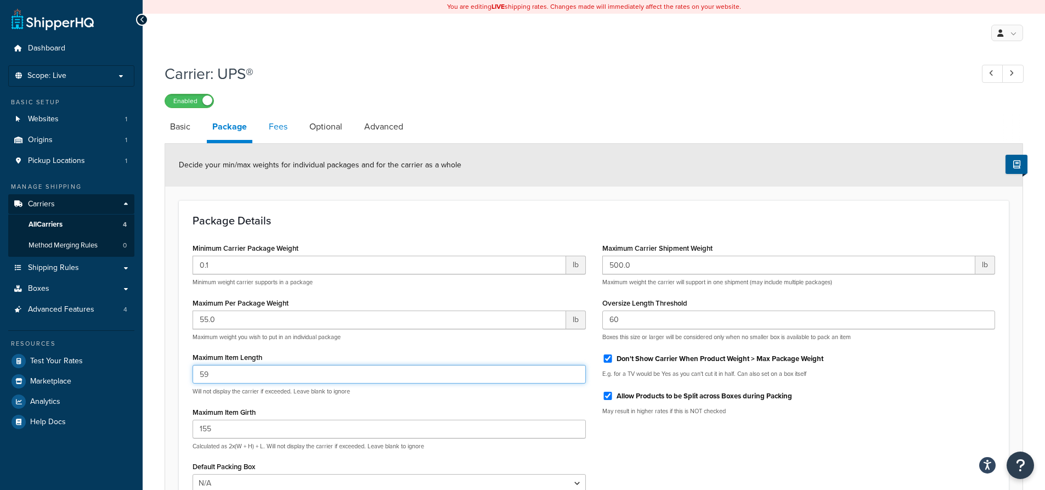  What do you see at coordinates (563, 74) in the screenshot?
I see `h1: Carrier: UPS®` at bounding box center [563, 74].